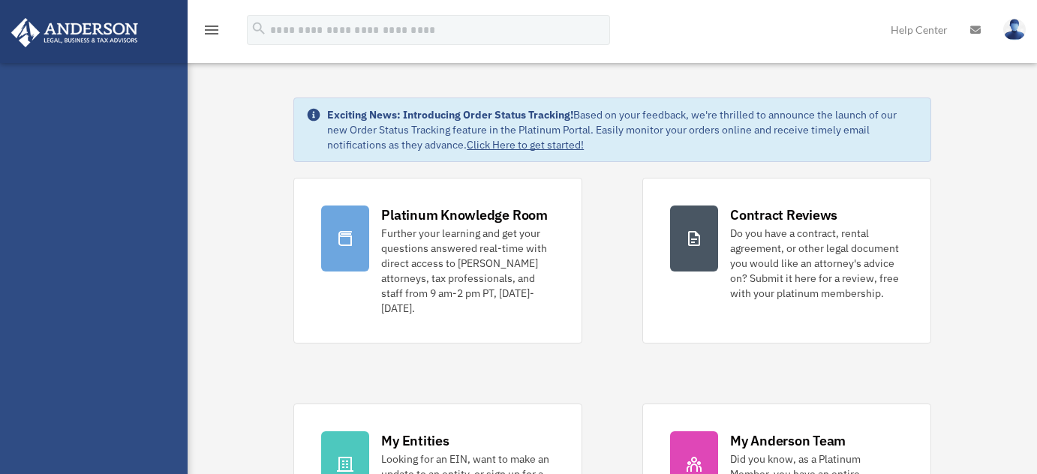 Image resolution: width=1037 pixels, height=474 pixels. Describe the element at coordinates (787, 260) in the screenshot. I see `a: Contract Reviews Do you have a contract, rental agreement, or other legal document you would like...` at that location.